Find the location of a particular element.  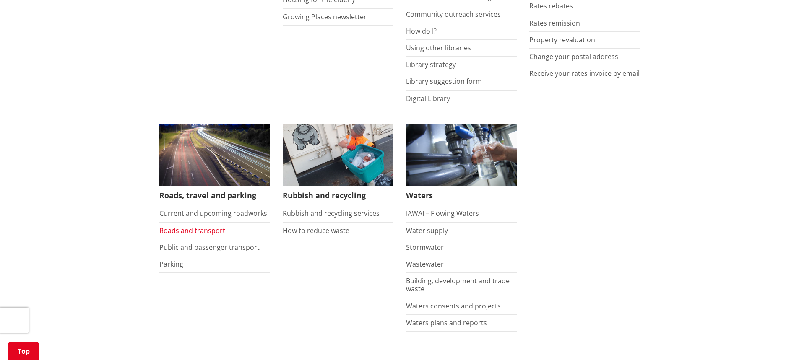

a: Waters is located at coordinates (461, 165).